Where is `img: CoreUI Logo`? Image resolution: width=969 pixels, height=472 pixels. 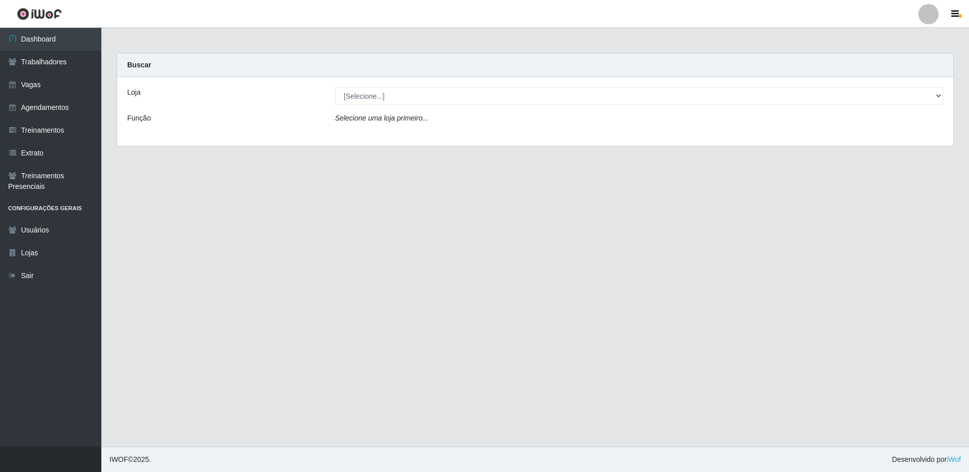
img: CoreUI Logo is located at coordinates (39, 14).